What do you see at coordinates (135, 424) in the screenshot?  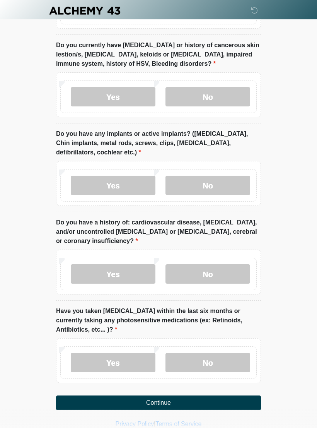 I see `a: Privacy Policy` at bounding box center [135, 424].